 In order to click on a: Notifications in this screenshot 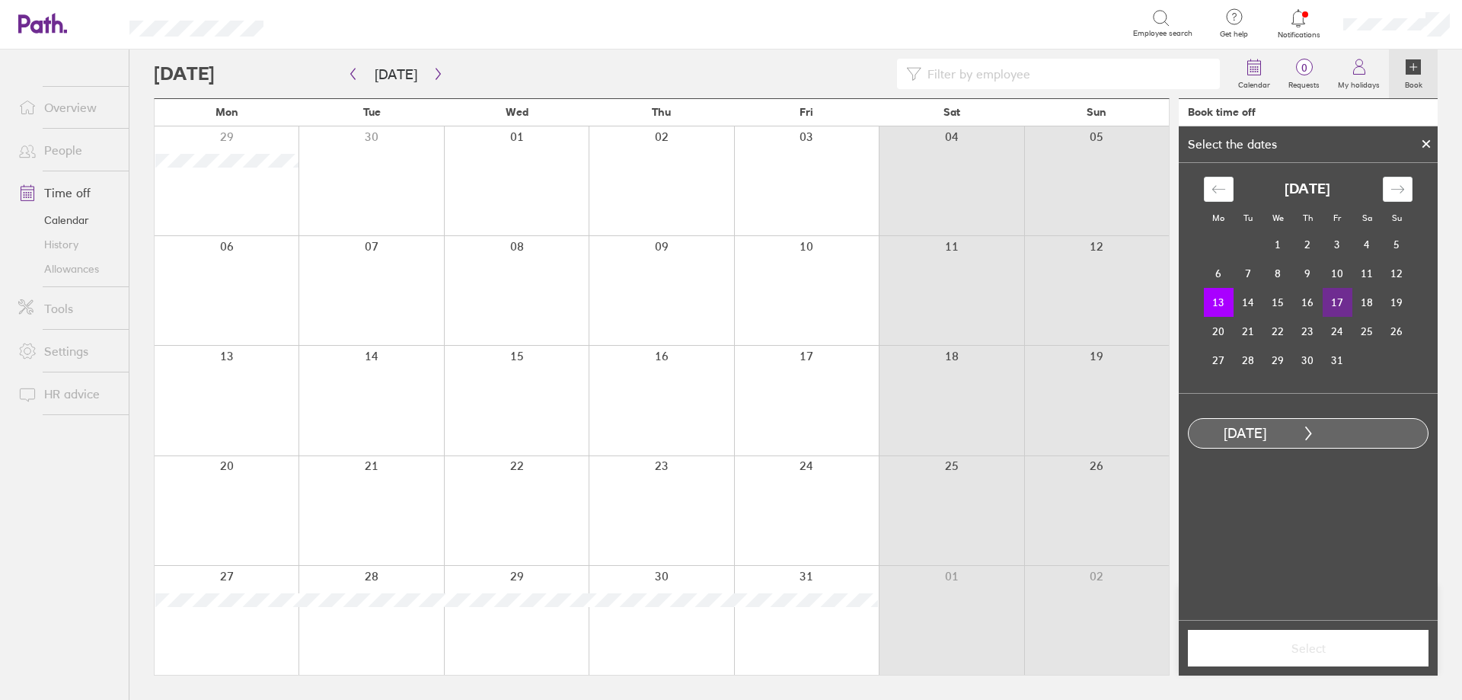, I will do `click(1298, 24)`.